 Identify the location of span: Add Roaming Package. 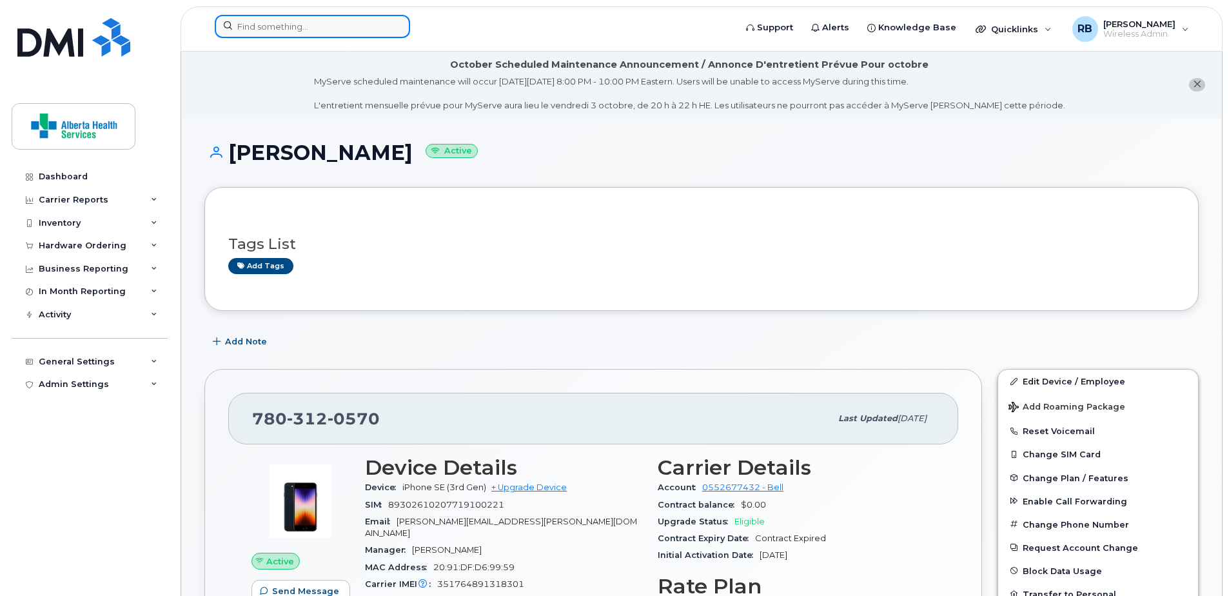
(1067, 408).